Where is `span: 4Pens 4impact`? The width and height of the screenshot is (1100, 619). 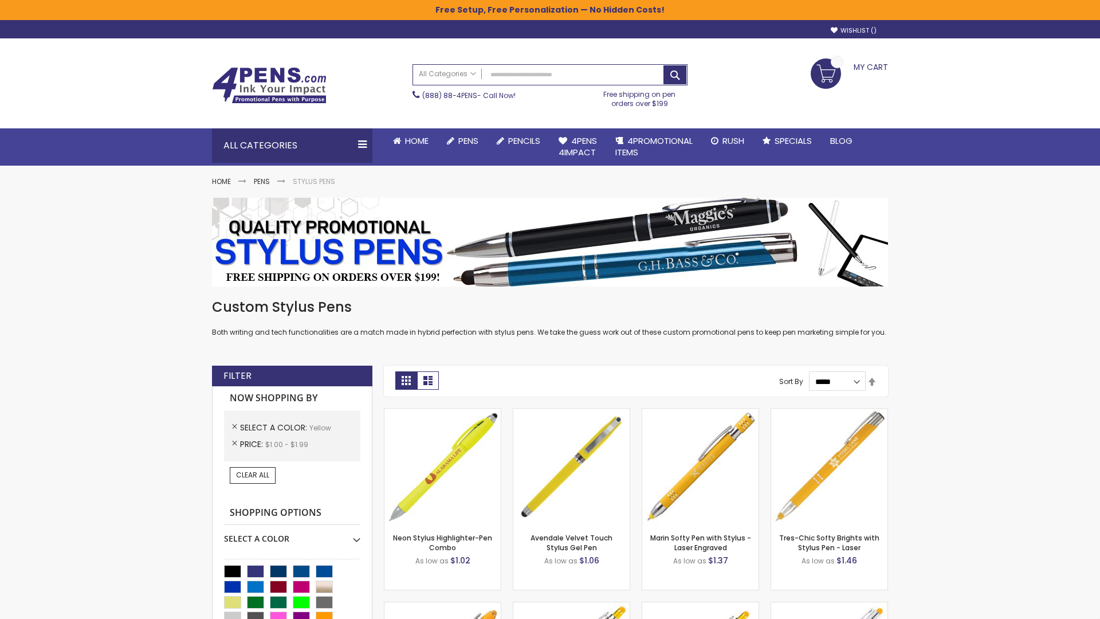
span: 4Pens 4impact is located at coordinates (577, 146).